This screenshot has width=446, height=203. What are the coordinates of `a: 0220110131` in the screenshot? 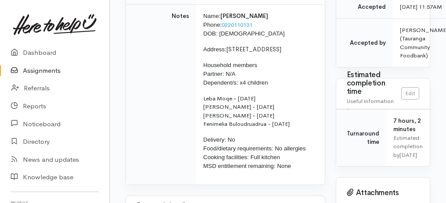 It's located at (237, 25).